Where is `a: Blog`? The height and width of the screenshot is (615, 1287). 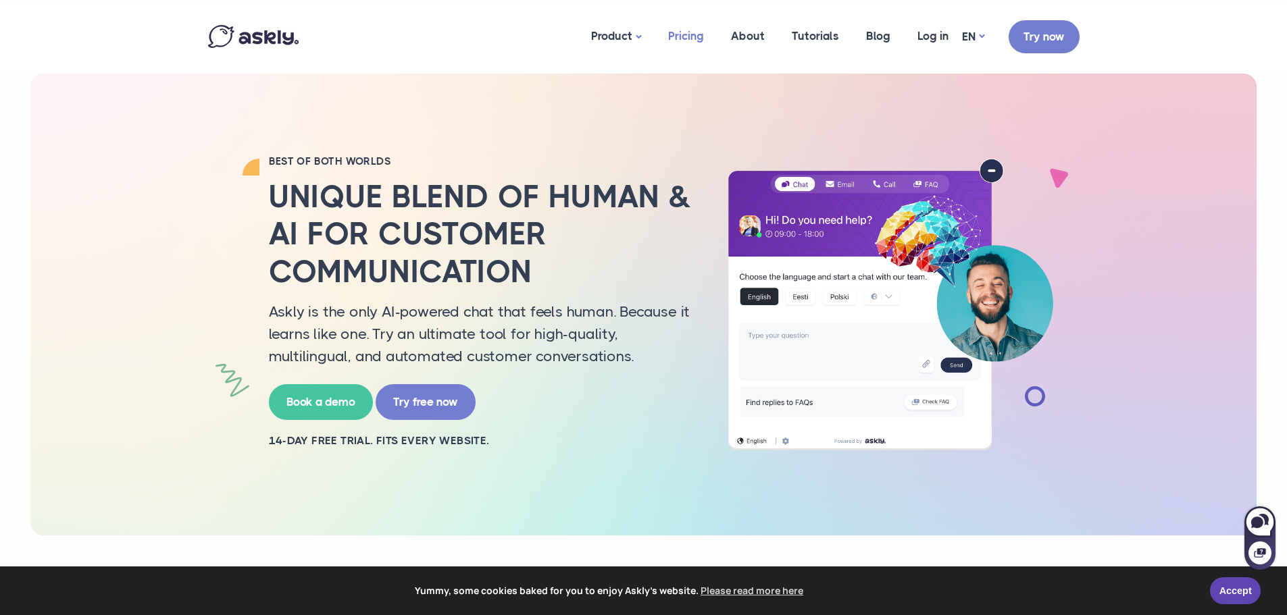 a: Blog is located at coordinates (878, 36).